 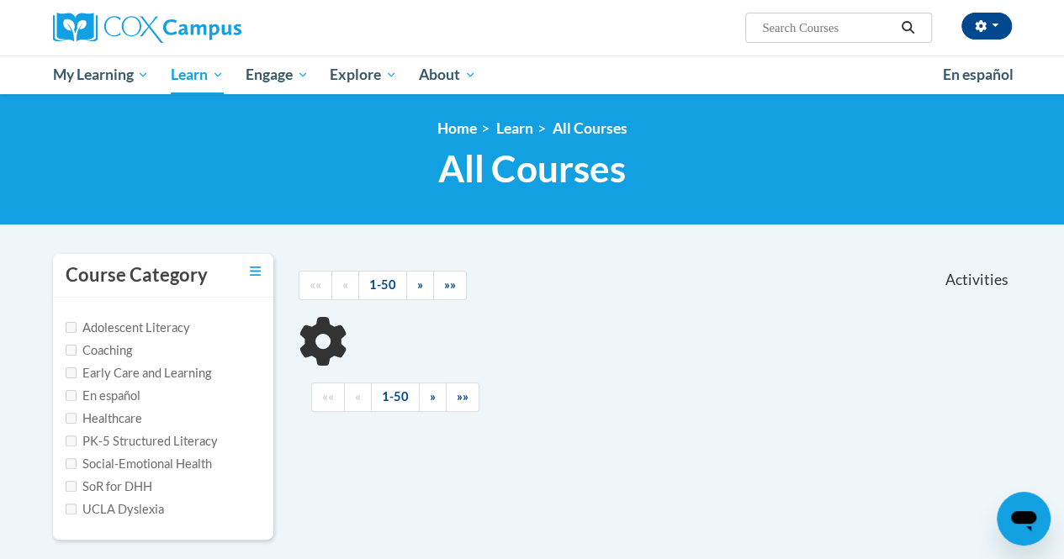 I want to click on a: Engage, so click(x=277, y=75).